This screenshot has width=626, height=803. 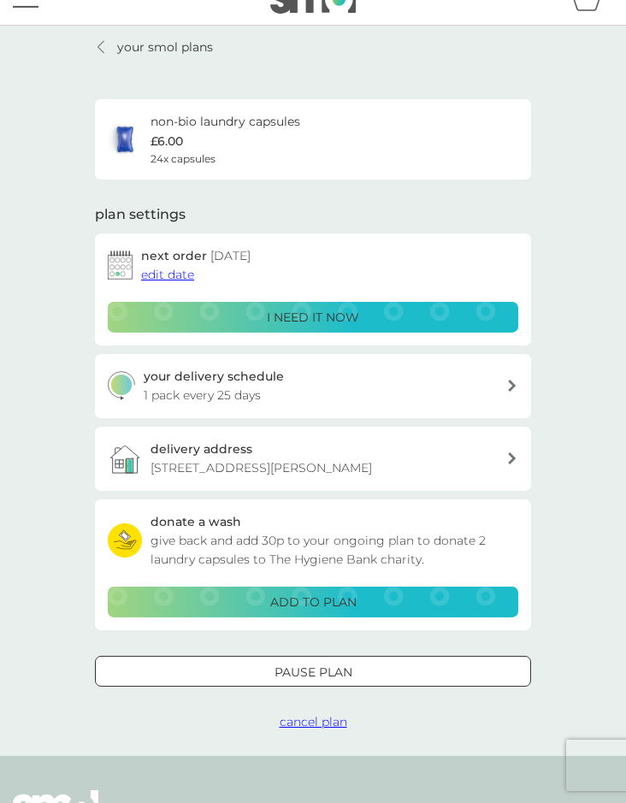 What do you see at coordinates (196, 522) in the screenshot?
I see `h3: donate a wash` at bounding box center [196, 522].